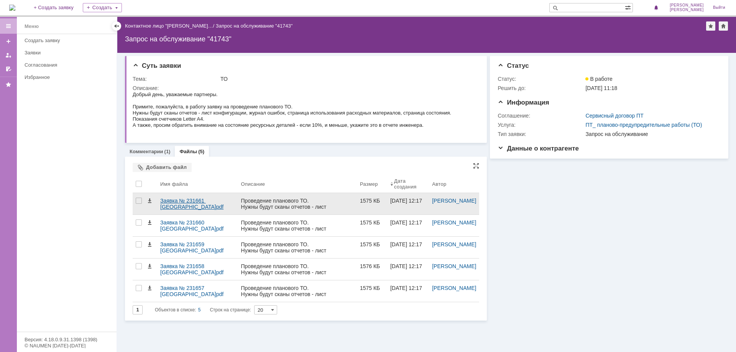 Image resolution: width=736 pixels, height=352 pixels. What do you see at coordinates (102, 8) in the screenshot?
I see `div: Создать` at bounding box center [102, 8].